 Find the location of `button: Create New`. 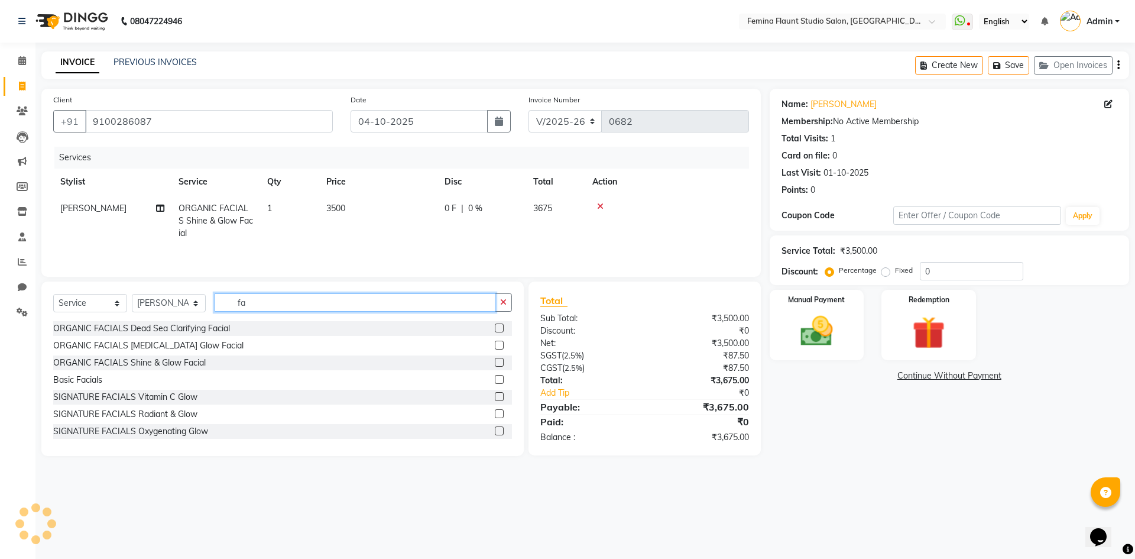

button: Create New is located at coordinates (949, 65).